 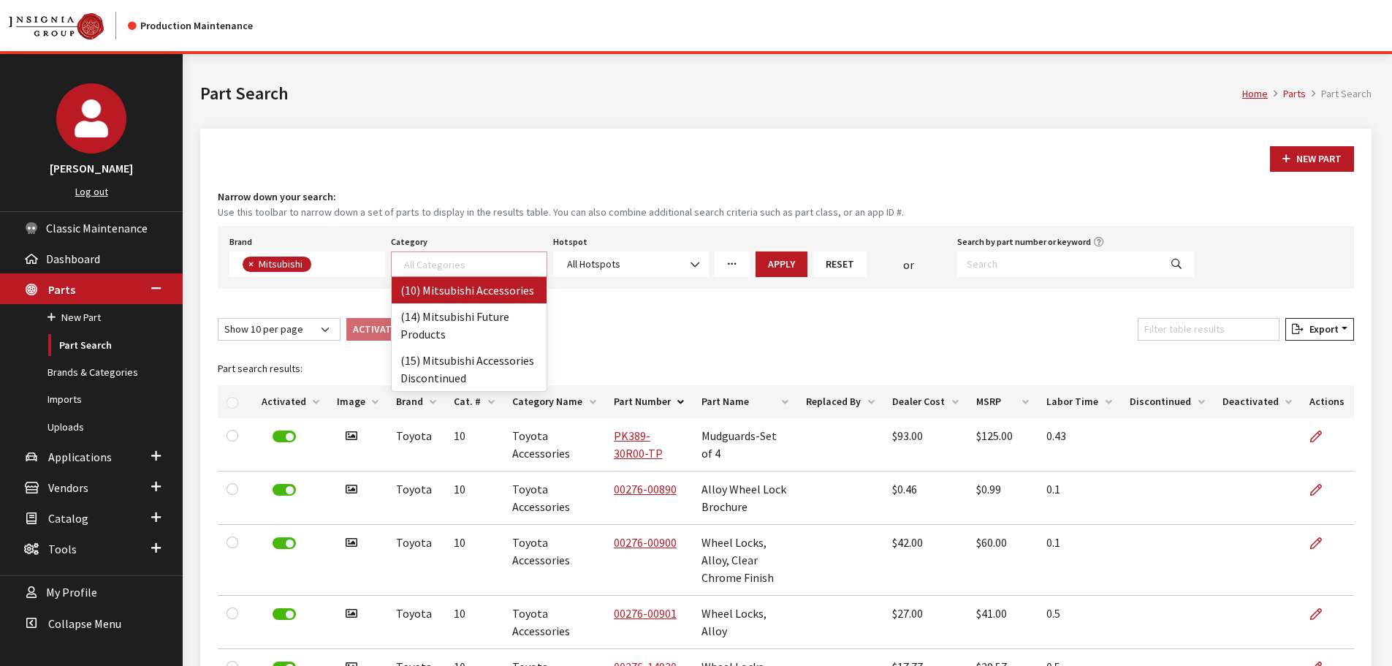 I want to click on a: 00276-00890, so click(x=645, y=489).